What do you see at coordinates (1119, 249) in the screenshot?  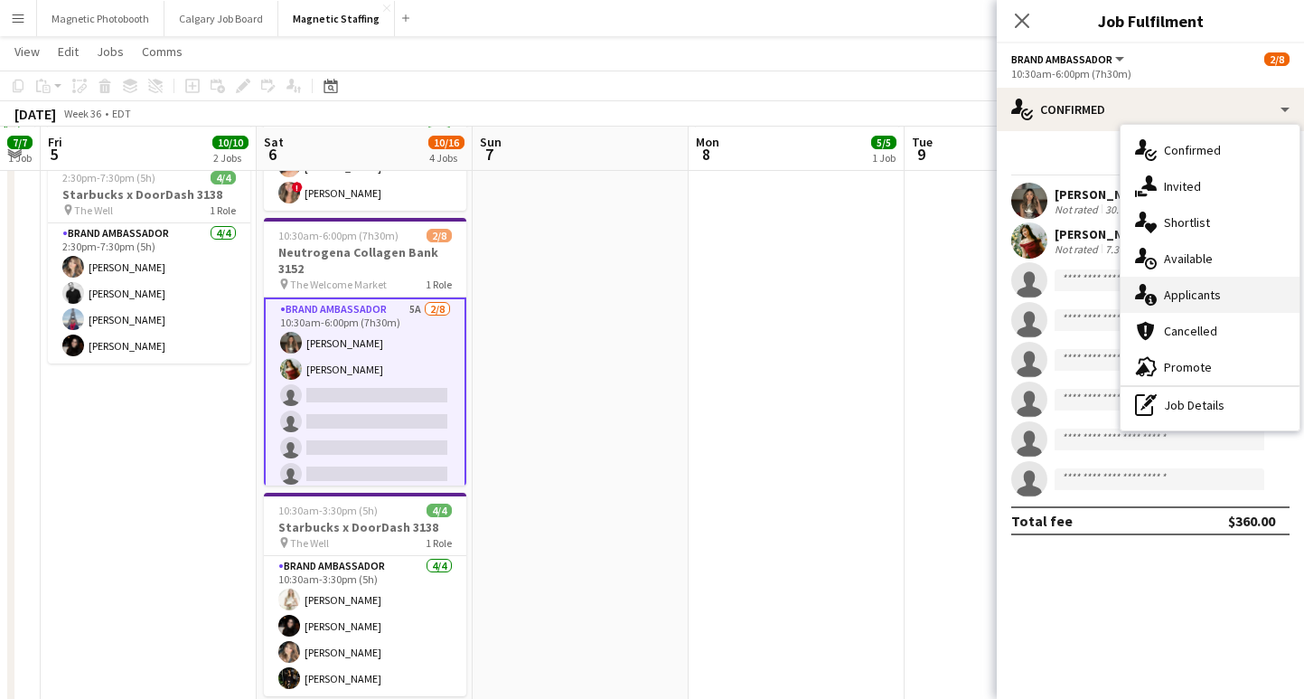 I see `div: 7.3km` at bounding box center [1119, 249].